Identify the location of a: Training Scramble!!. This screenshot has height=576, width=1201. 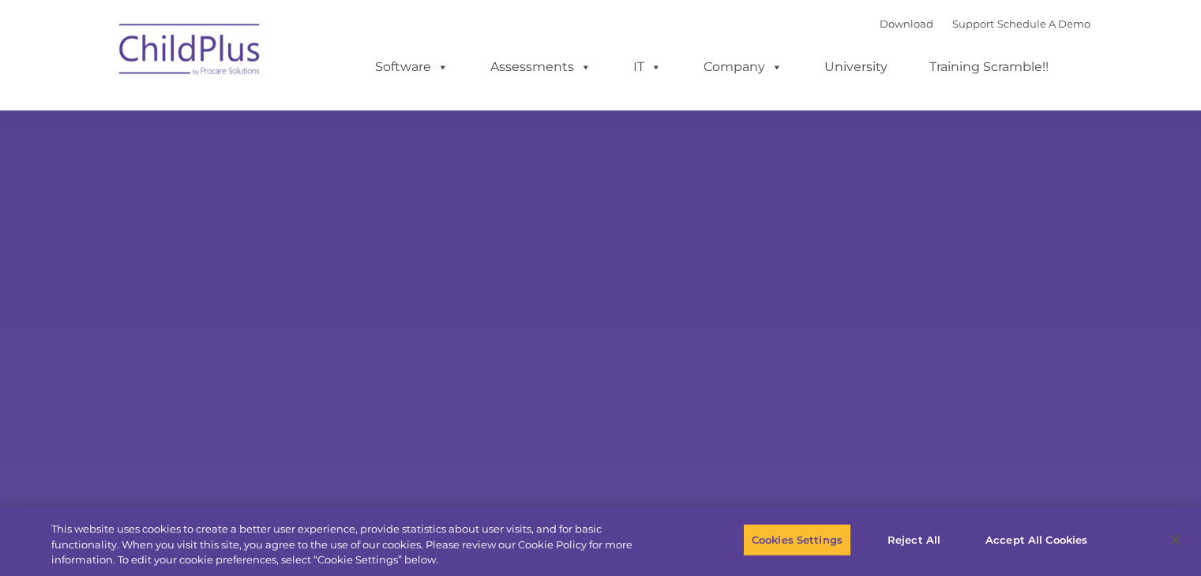
(988, 67).